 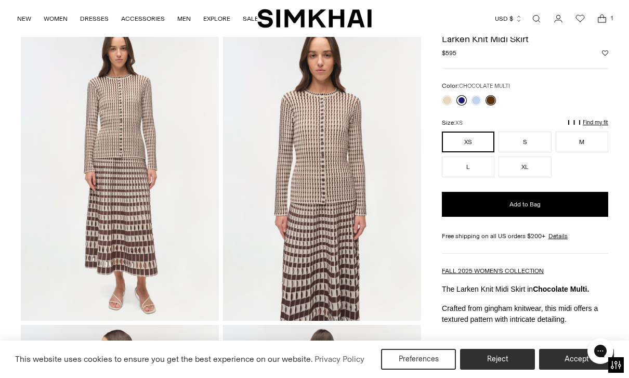 What do you see at coordinates (525, 142) in the screenshot?
I see `button: S` at bounding box center [525, 142].